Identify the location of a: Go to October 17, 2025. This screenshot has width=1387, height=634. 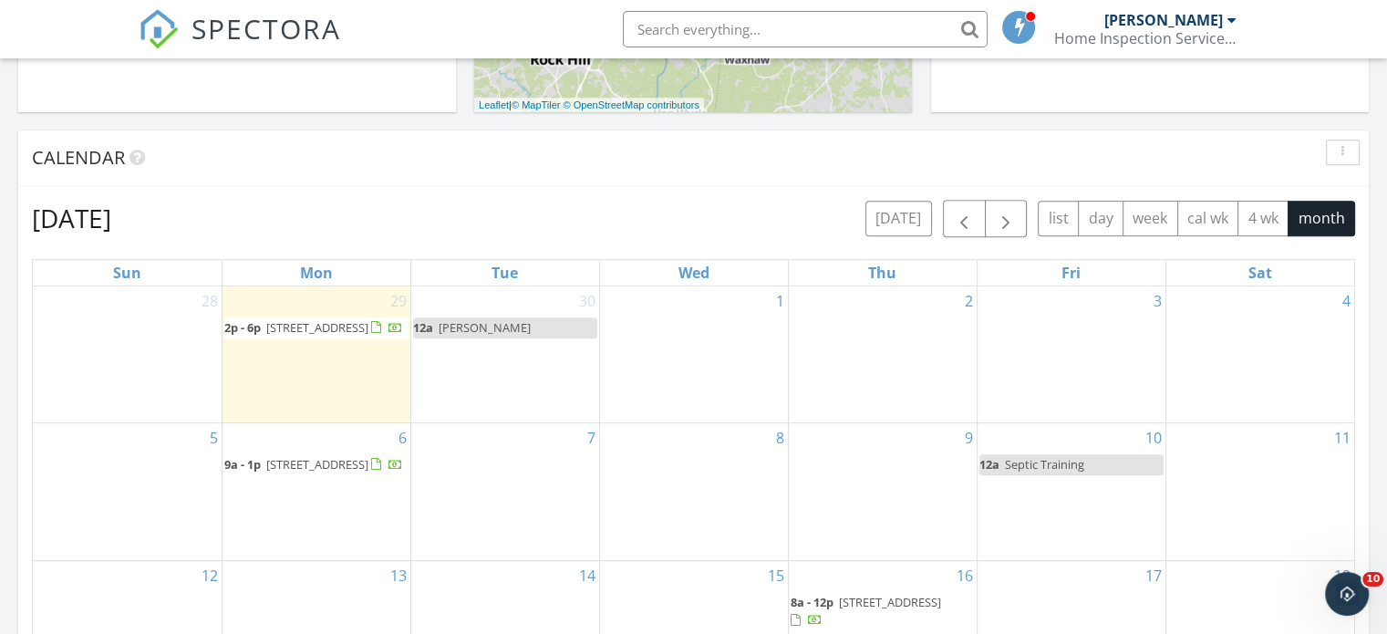
(1154, 575).